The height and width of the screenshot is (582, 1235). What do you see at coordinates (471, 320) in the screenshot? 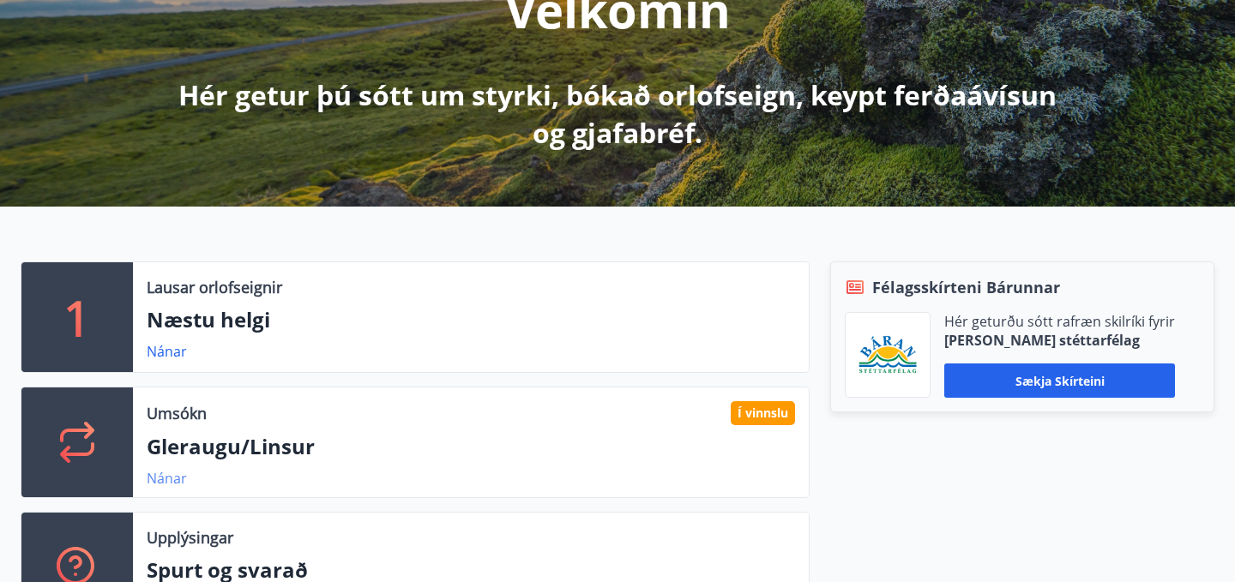
I see `p: Næstu helgi` at bounding box center [471, 320].